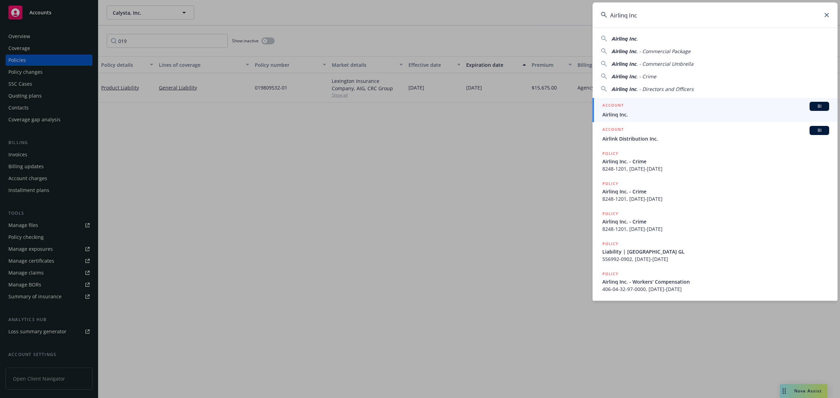  Describe the element at coordinates (715, 15) in the screenshot. I see `input: Search...` at that location.